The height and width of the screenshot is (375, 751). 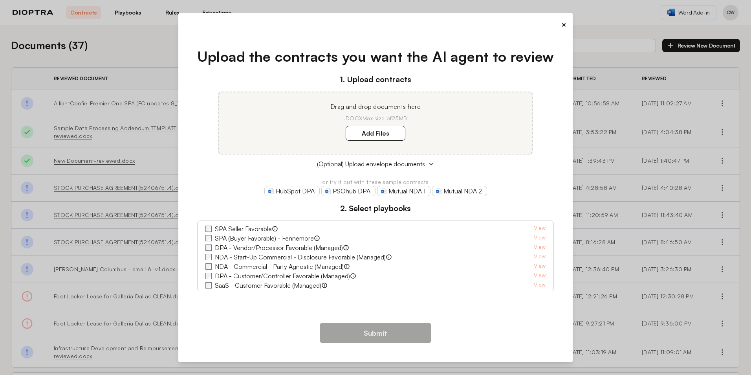 I want to click on label: DPA - Customer/Controller Favorable (Managed), so click(x=282, y=276).